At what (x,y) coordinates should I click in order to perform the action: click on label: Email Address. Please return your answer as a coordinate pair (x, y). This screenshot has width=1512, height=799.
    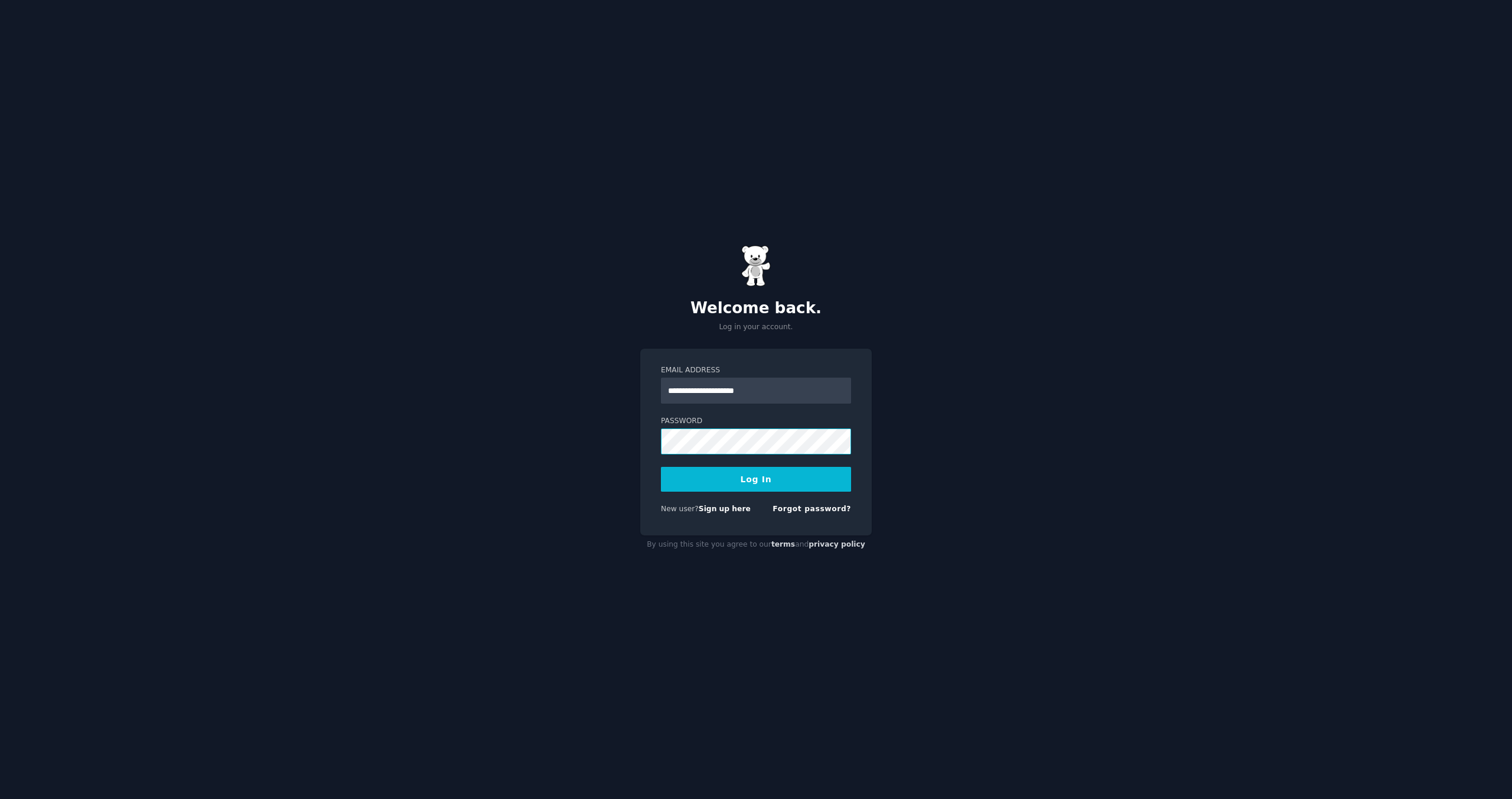
    Looking at the image, I should click on (756, 370).